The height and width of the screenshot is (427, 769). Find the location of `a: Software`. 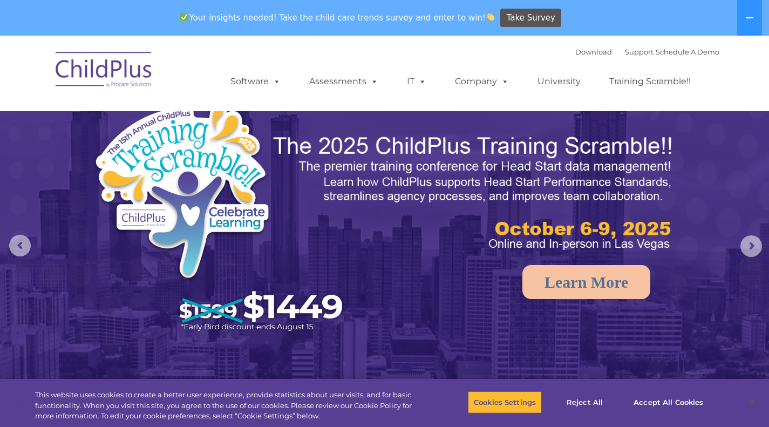

a: Software is located at coordinates (255, 82).